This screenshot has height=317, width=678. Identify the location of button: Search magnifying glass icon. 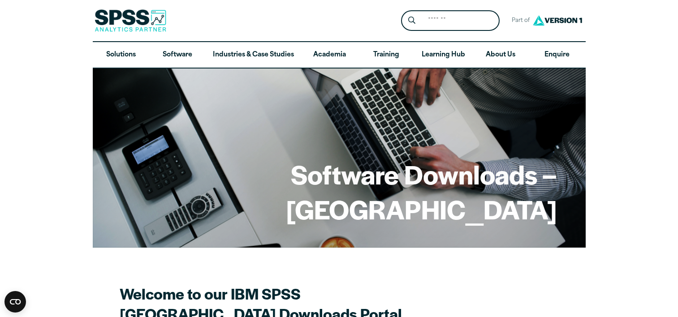
(411, 21).